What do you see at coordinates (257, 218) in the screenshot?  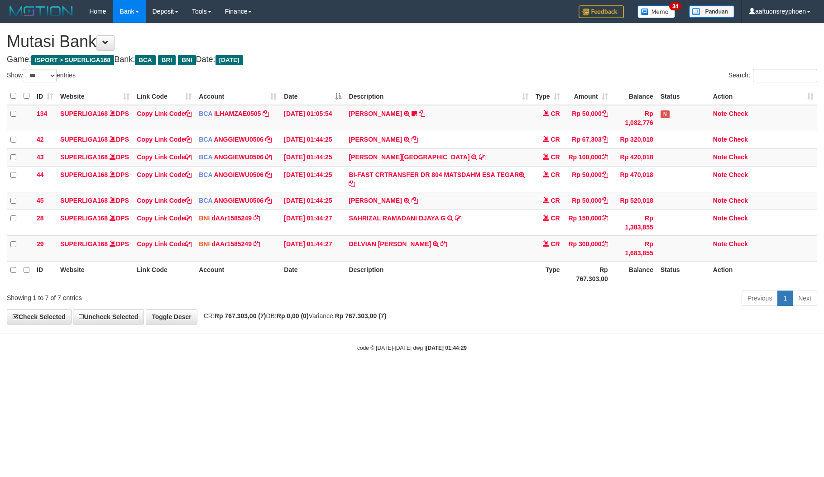 I see `a: Copy dAAr1585249 to clipboard` at bounding box center [257, 218].